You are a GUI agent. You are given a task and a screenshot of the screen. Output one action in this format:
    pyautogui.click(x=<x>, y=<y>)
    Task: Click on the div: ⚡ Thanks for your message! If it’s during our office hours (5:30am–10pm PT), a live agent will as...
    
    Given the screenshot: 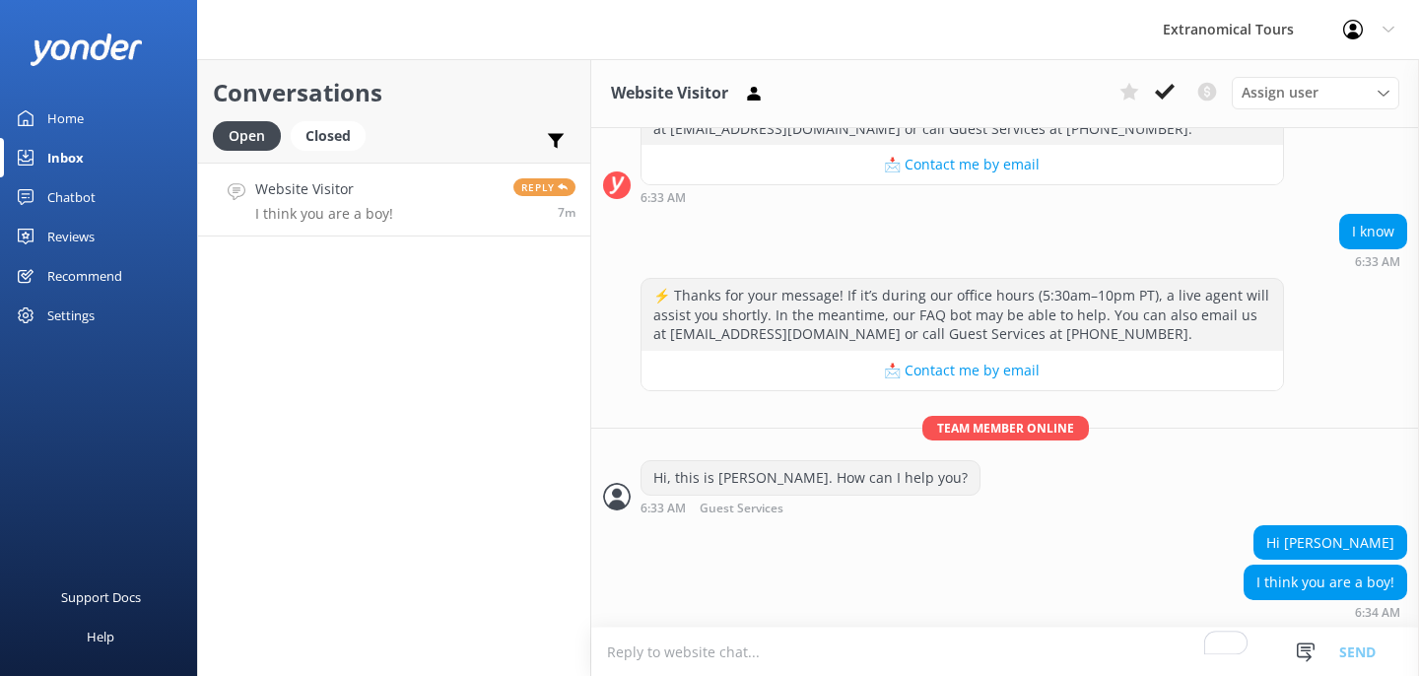 What is the action you would take?
    pyautogui.click(x=961, y=314)
    